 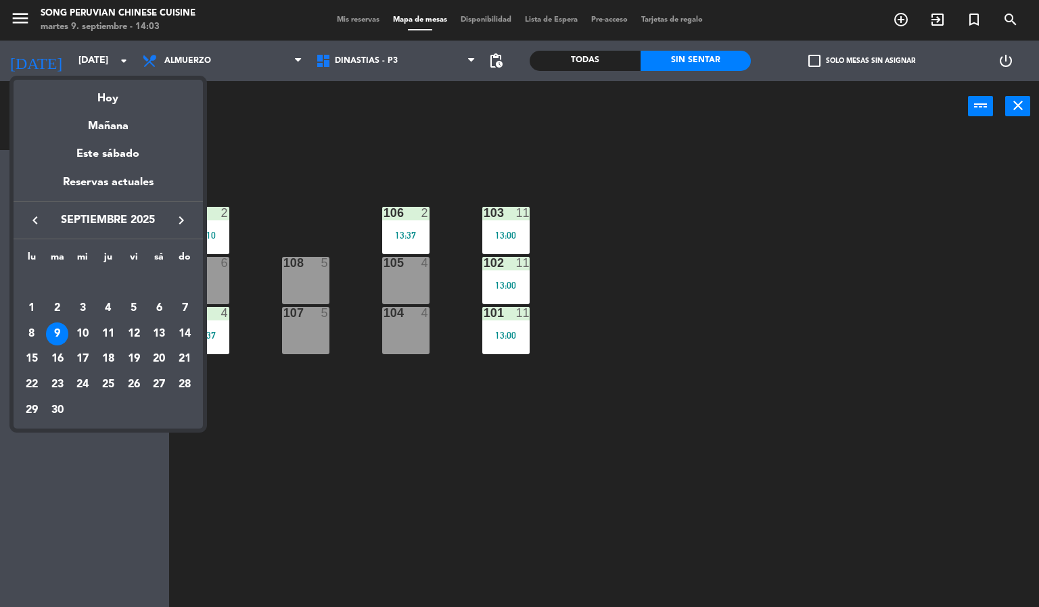 I want to click on button: keyboard_arrow_left, so click(x=35, y=220).